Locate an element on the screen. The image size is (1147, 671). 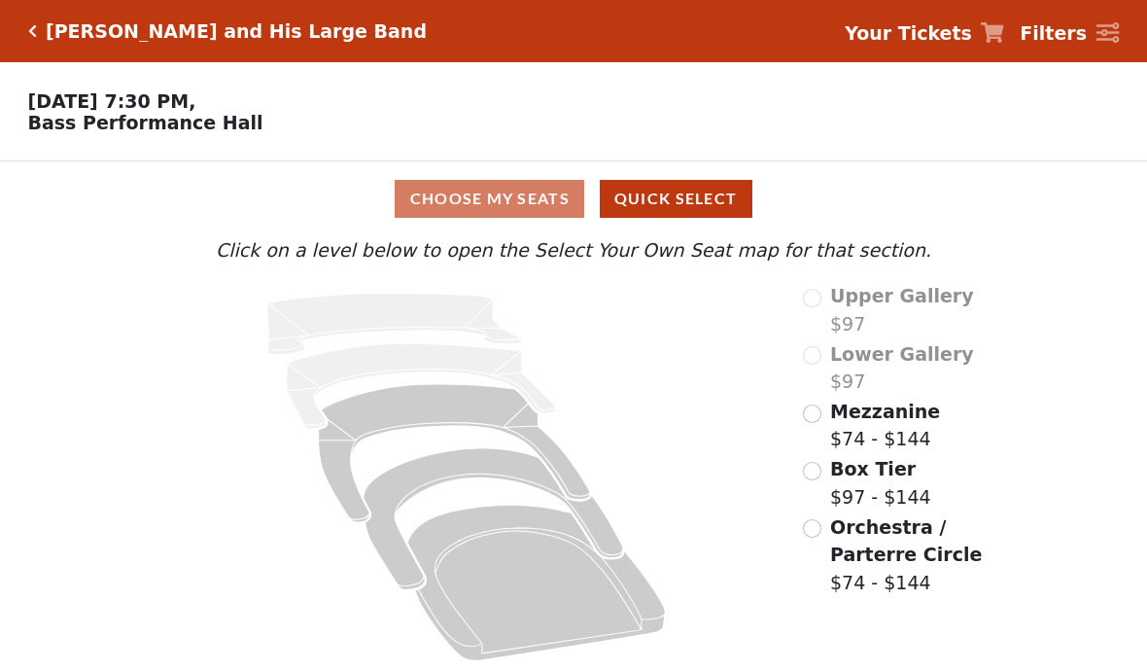
span: Orchestra / Parterre Circle is located at coordinates (906, 541).